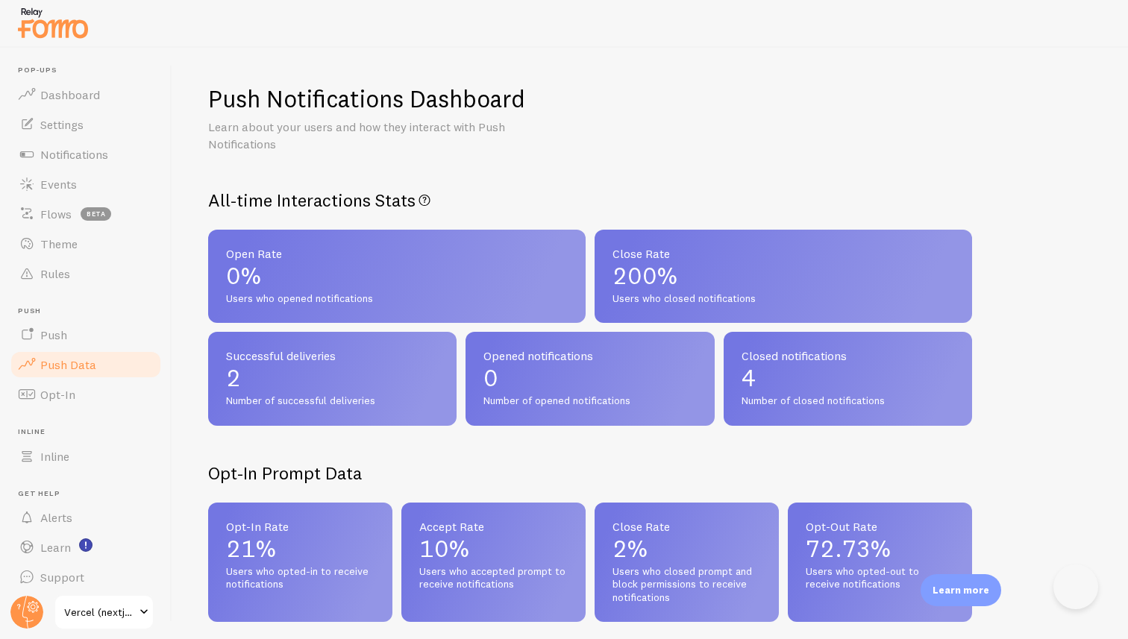 This screenshot has width=1128, height=639. Describe the element at coordinates (62, 577) in the screenshot. I see `span: Support` at that location.